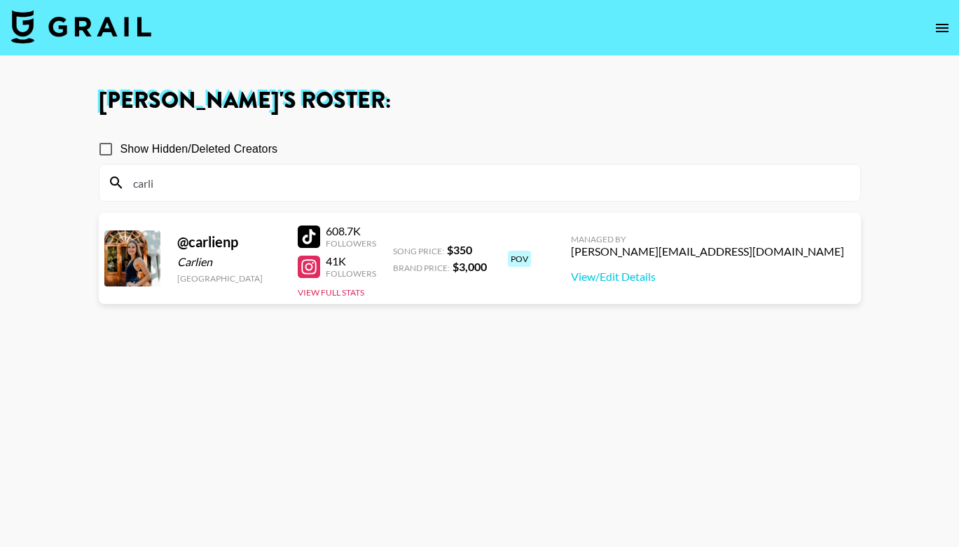 This screenshot has width=959, height=547. I want to click on strong: $ 350, so click(460, 249).